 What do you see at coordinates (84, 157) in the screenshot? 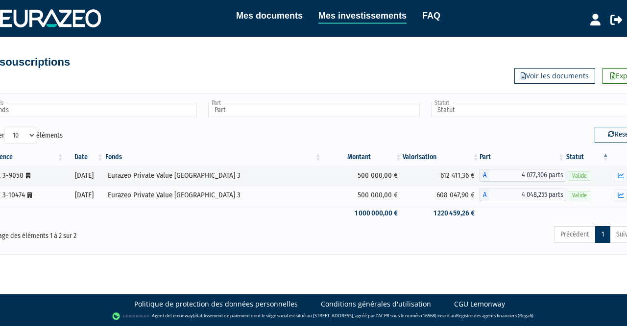
I see `th: Date: activer pour trier la colonne par ordre croissant` at bounding box center [84, 157].